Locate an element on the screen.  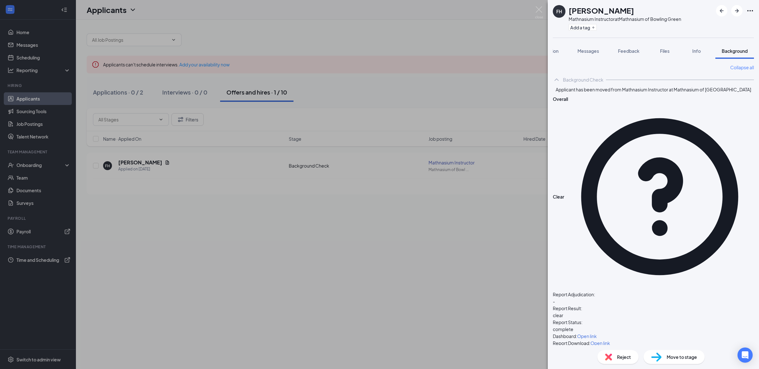
button: PlusAdd a tag is located at coordinates (583, 27).